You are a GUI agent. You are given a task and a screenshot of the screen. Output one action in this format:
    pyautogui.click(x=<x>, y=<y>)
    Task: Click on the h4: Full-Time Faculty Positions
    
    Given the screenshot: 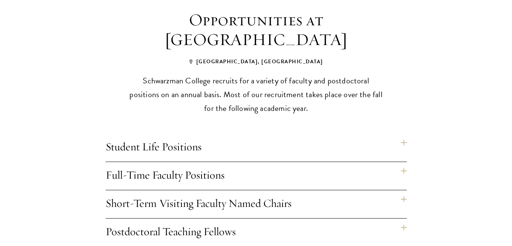 What is the action you would take?
    pyautogui.click(x=256, y=176)
    